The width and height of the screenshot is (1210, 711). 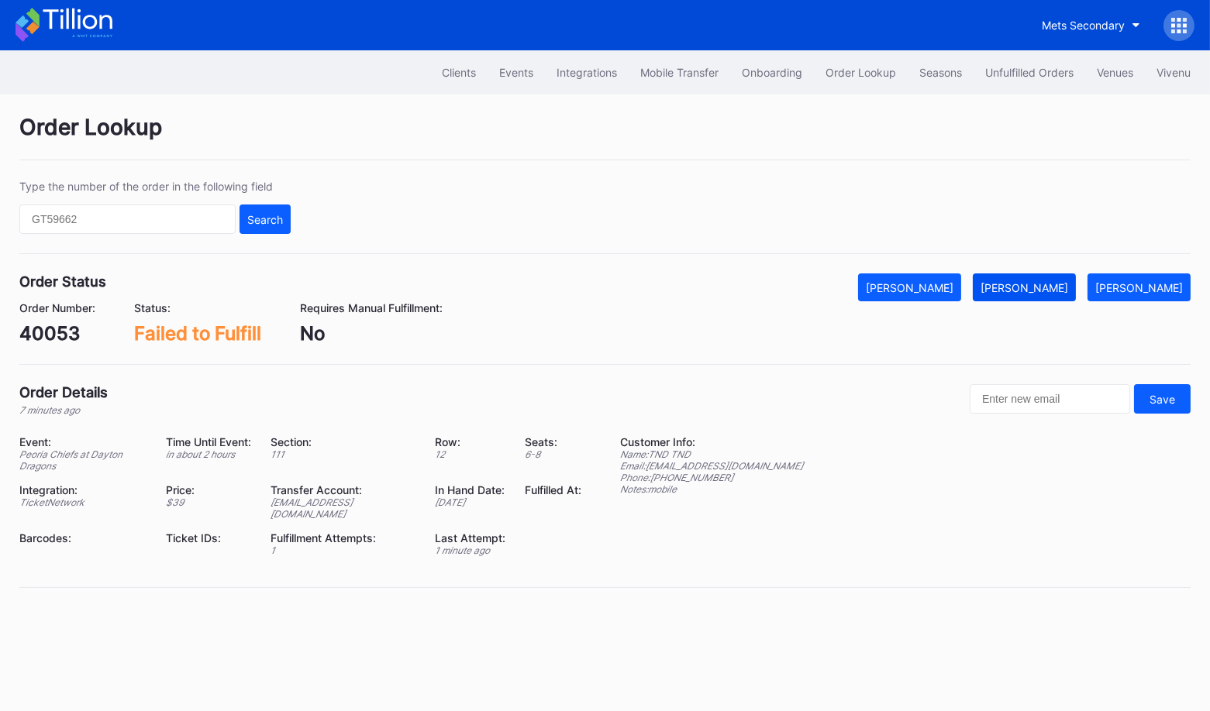 What do you see at coordinates (553, 490) in the screenshot?
I see `div: Fulfilled At:` at bounding box center [553, 490].